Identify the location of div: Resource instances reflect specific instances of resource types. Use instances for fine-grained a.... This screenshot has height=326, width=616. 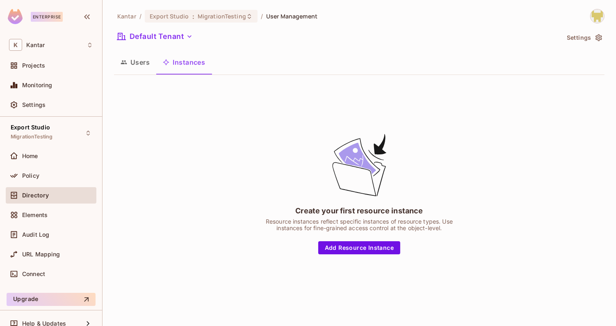
(359, 225).